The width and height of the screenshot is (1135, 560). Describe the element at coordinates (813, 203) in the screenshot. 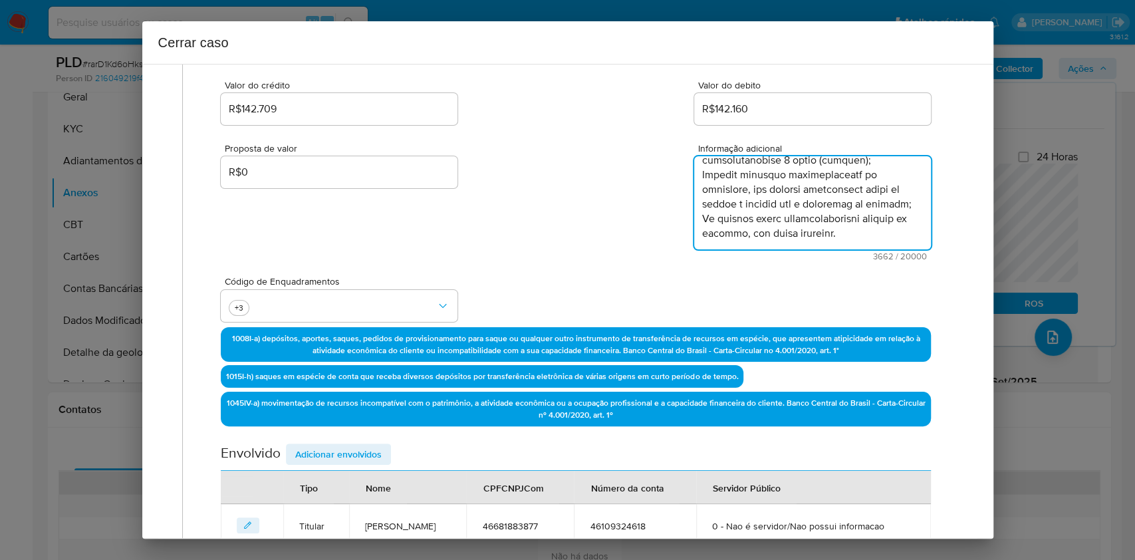

I see `textarea: Loremi Dolorsi Ametc, ADI 17238923197, 19 elit, seddoeius te incididun ut Laboree/DO, magnaa en a...` at that location.